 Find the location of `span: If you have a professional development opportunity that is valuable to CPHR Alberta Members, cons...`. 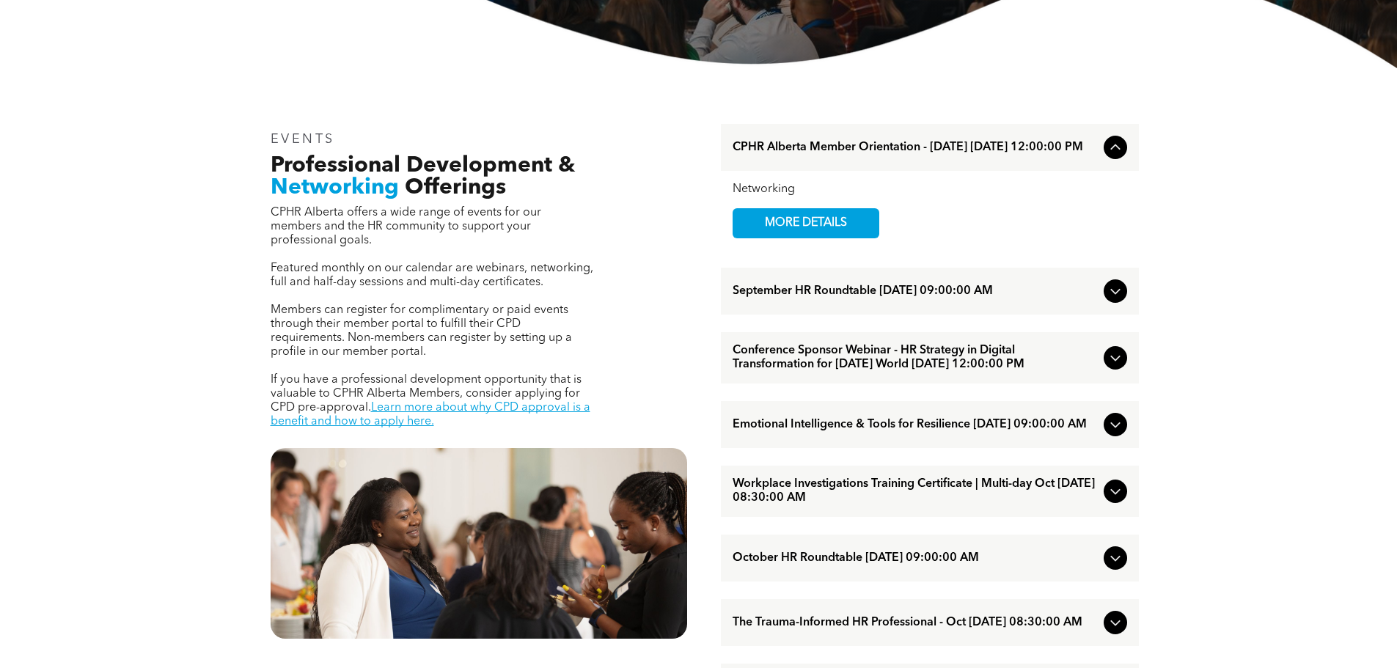

span: If you have a professional development opportunity that is valuable to CPHR Alberta Members, cons... is located at coordinates (426, 394).